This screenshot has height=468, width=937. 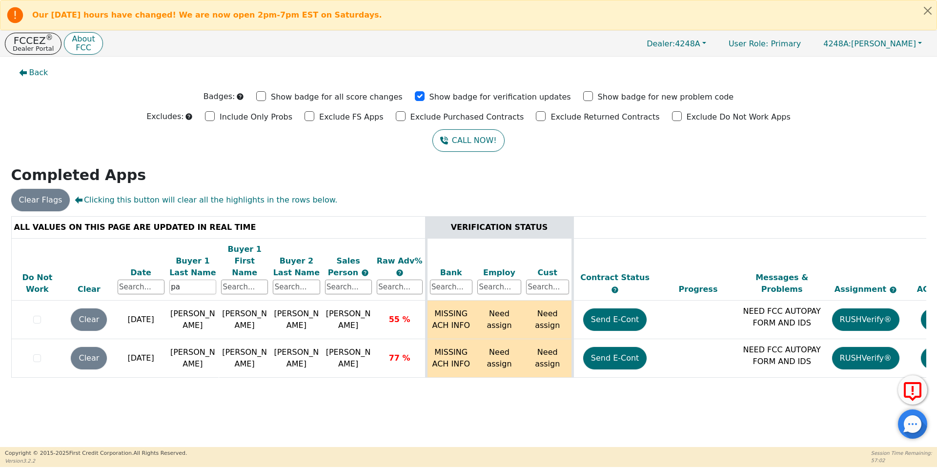 What do you see at coordinates (913, 390) in the screenshot?
I see `button: Report Error to FCC` at bounding box center [913, 390].